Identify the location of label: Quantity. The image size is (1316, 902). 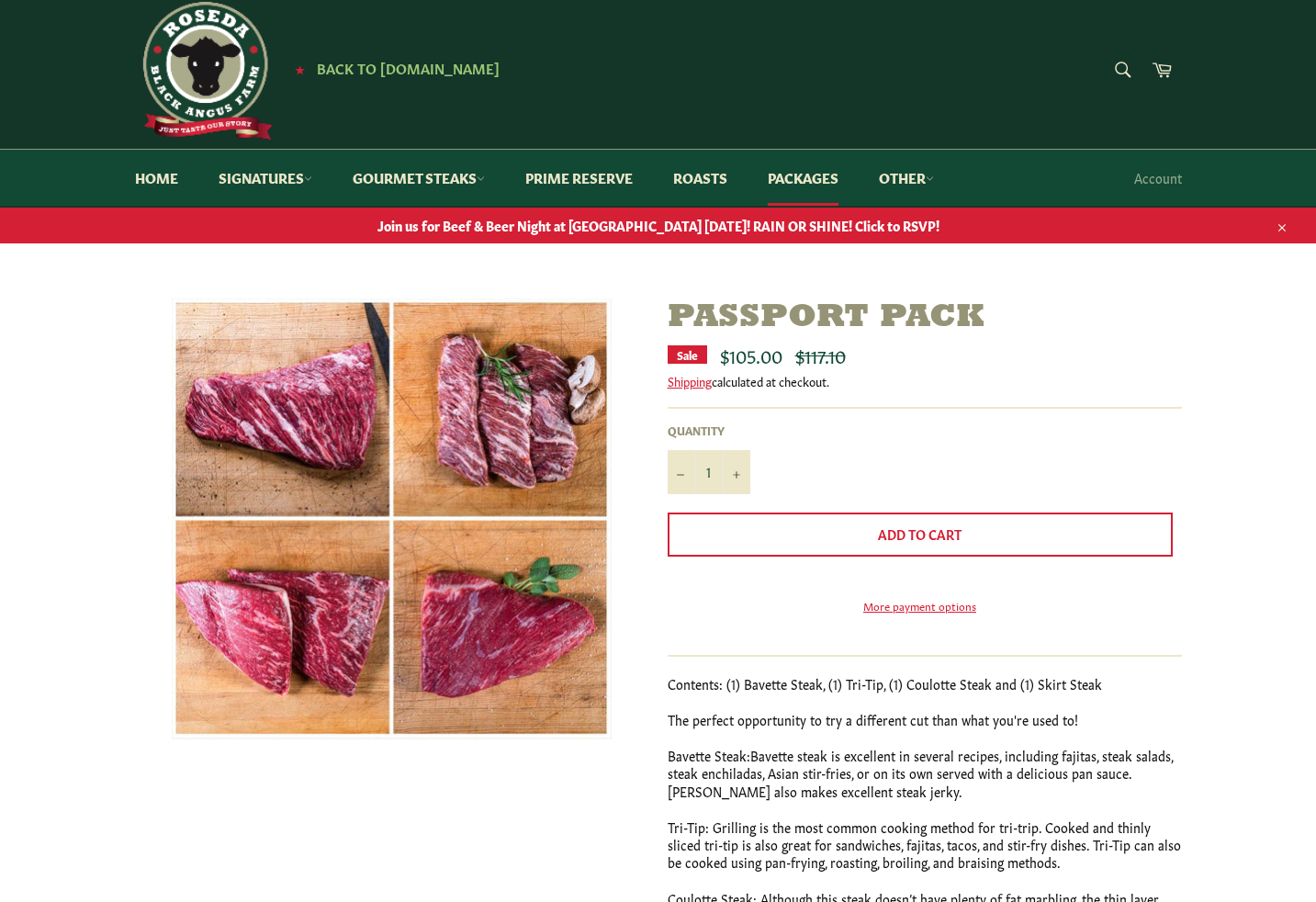
(709, 430).